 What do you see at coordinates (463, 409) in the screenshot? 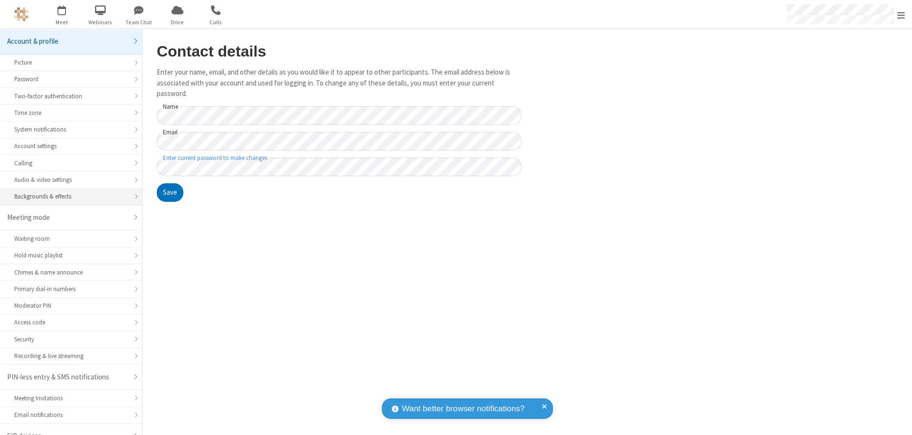
I see `span: Want better browser notifications?` at bounding box center [463, 409].